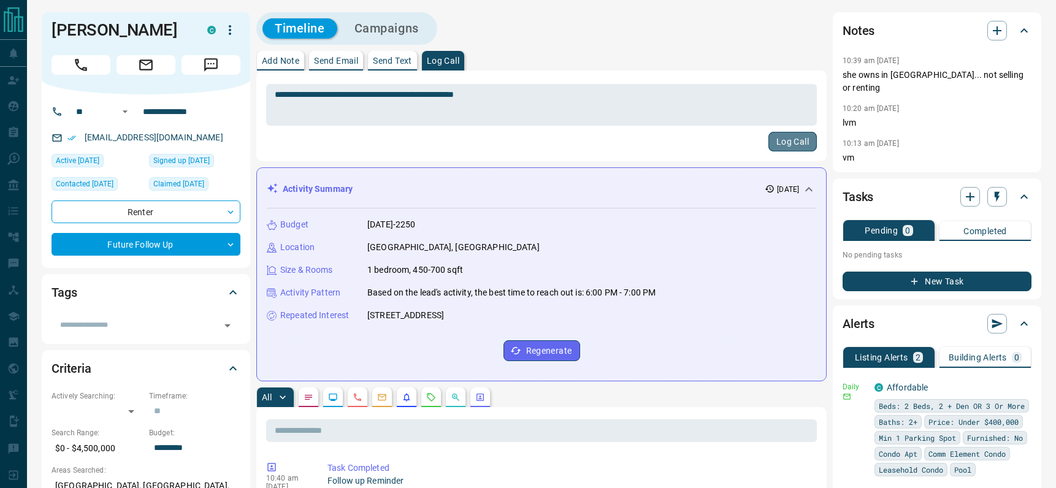  I want to click on p: Follow up Reminder, so click(570, 481).